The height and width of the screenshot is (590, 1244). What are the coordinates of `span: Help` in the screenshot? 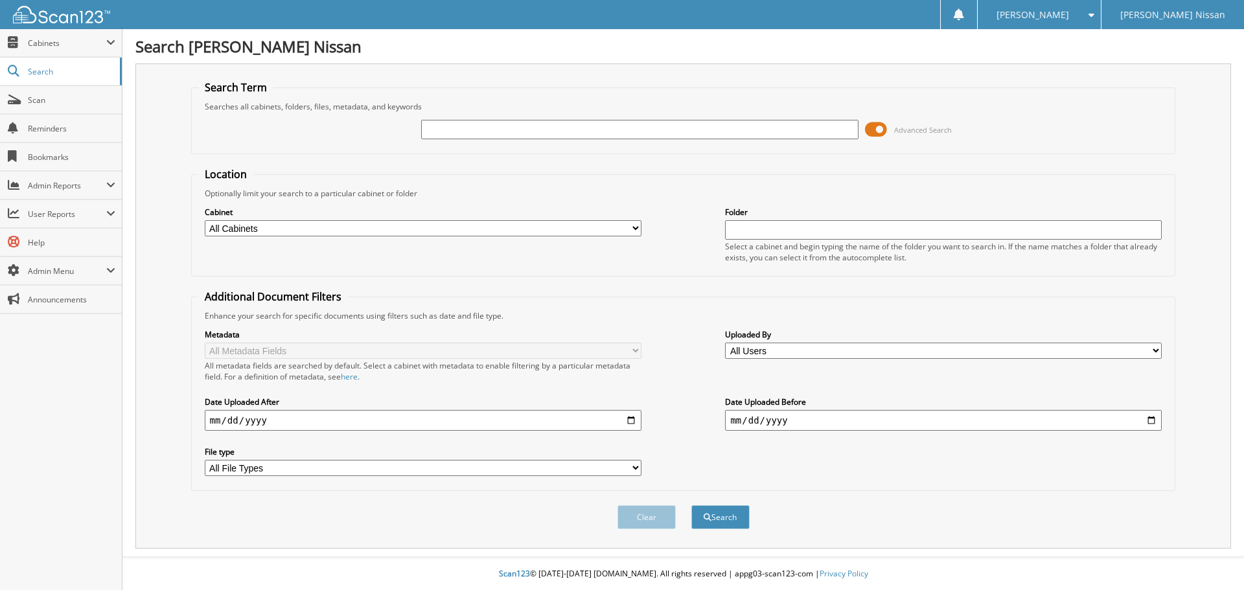 It's located at (71, 242).